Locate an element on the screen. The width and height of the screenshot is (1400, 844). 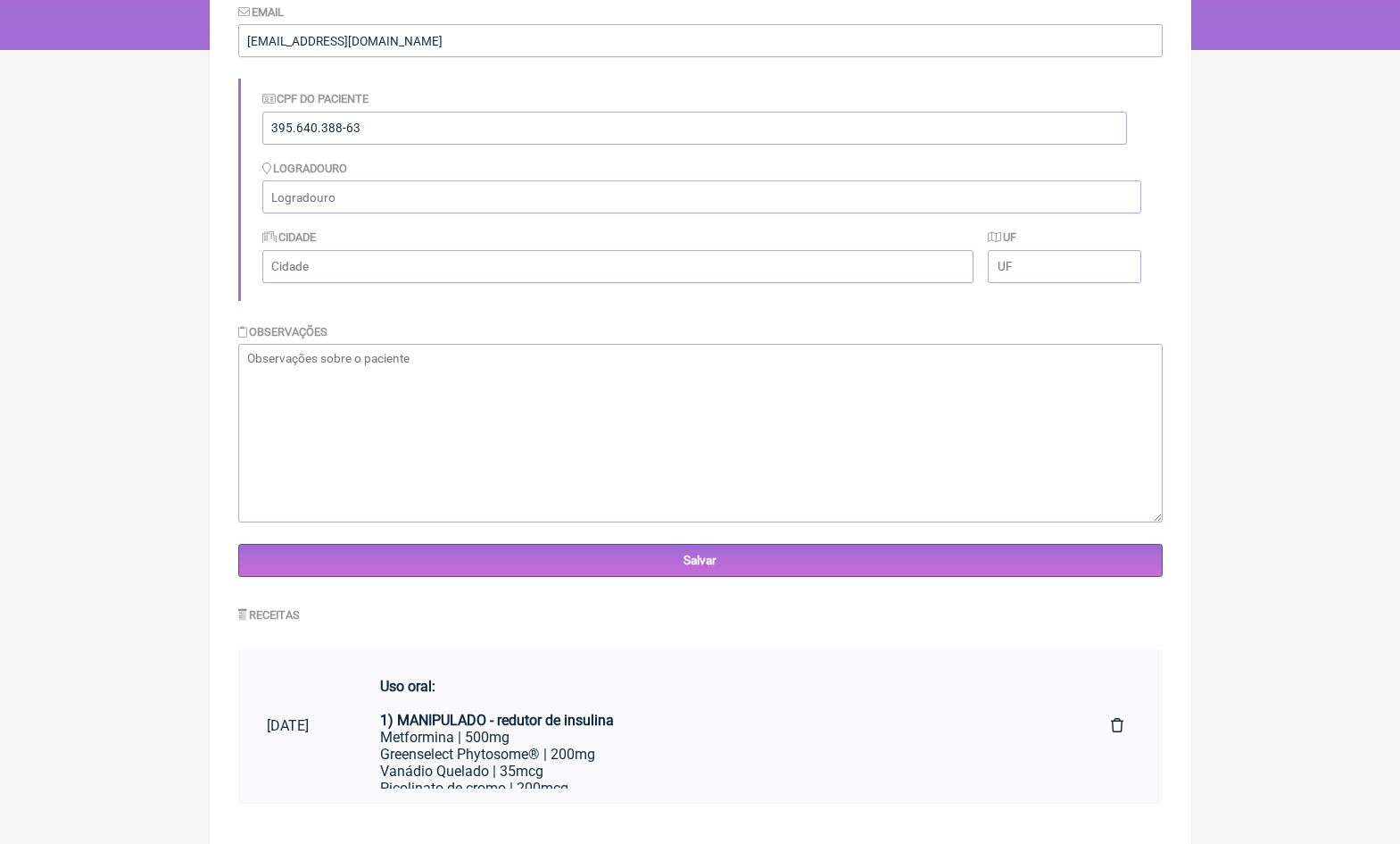
div: Metformina | 500mg is located at coordinates (717, 736).